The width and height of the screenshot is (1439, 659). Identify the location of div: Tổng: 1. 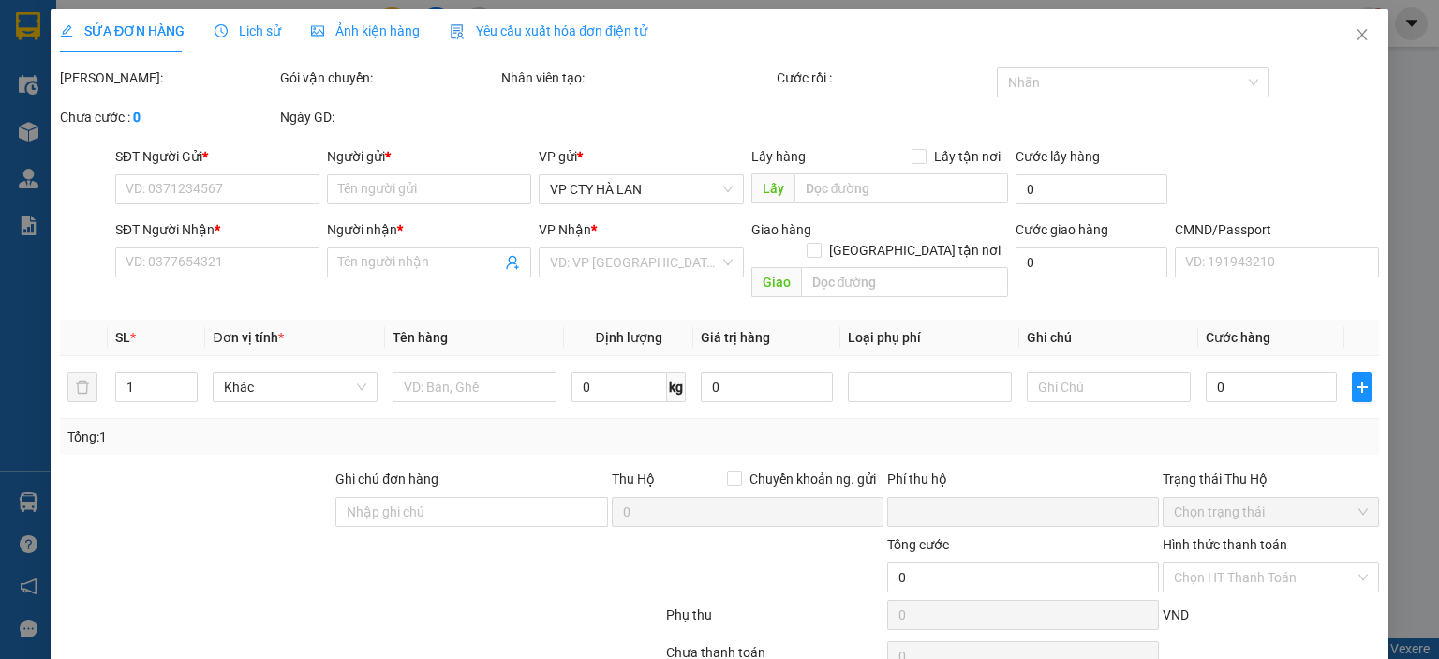
(312, 437).